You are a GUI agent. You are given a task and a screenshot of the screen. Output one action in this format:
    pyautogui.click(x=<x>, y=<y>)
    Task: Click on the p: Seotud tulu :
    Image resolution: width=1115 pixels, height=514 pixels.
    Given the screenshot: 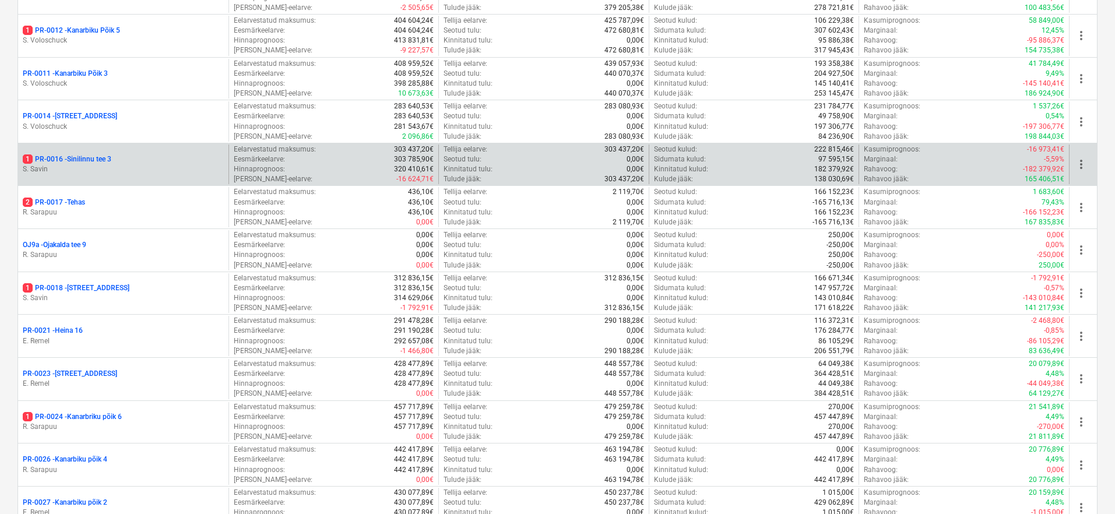 What is the action you would take?
    pyautogui.click(x=462, y=288)
    